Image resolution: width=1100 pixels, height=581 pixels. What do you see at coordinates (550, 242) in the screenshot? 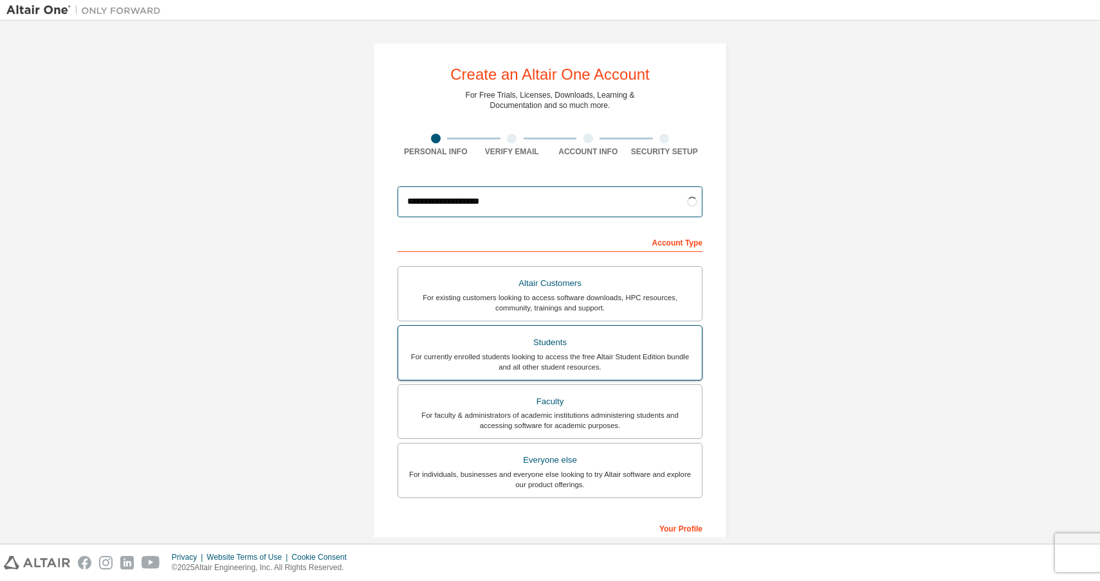
I see `div: Account Type` at bounding box center [550, 242].